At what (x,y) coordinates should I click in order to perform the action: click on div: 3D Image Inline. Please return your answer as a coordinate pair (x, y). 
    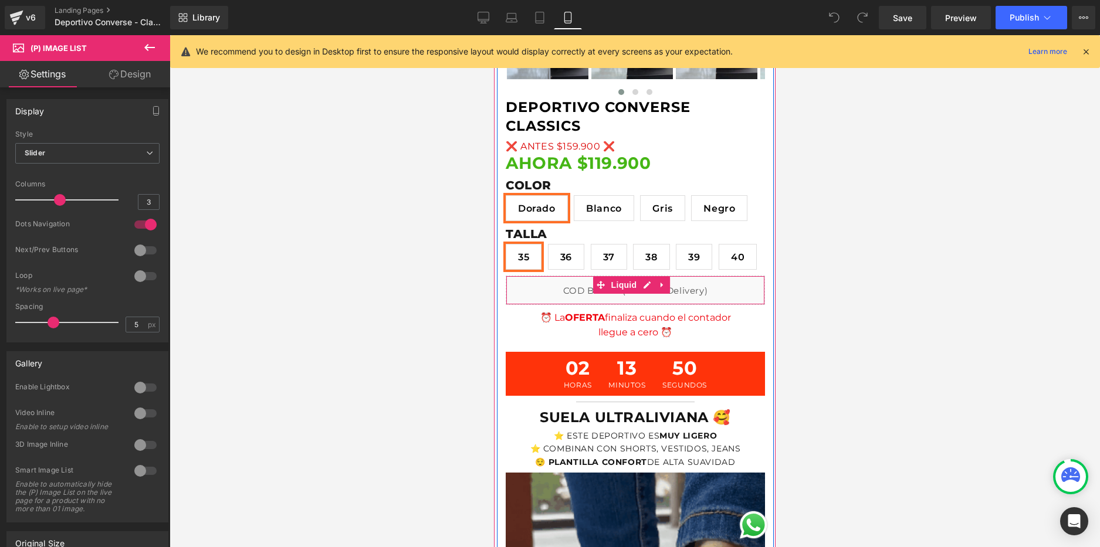
    Looking at the image, I should click on (69, 446).